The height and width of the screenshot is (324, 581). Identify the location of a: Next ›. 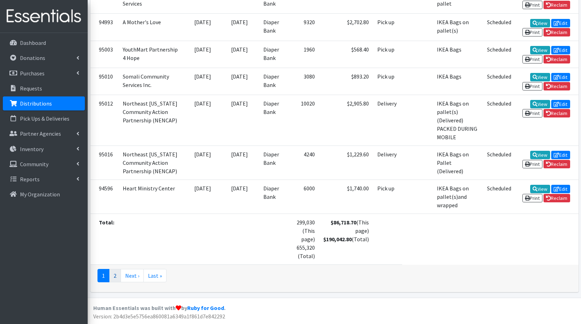
(132, 276).